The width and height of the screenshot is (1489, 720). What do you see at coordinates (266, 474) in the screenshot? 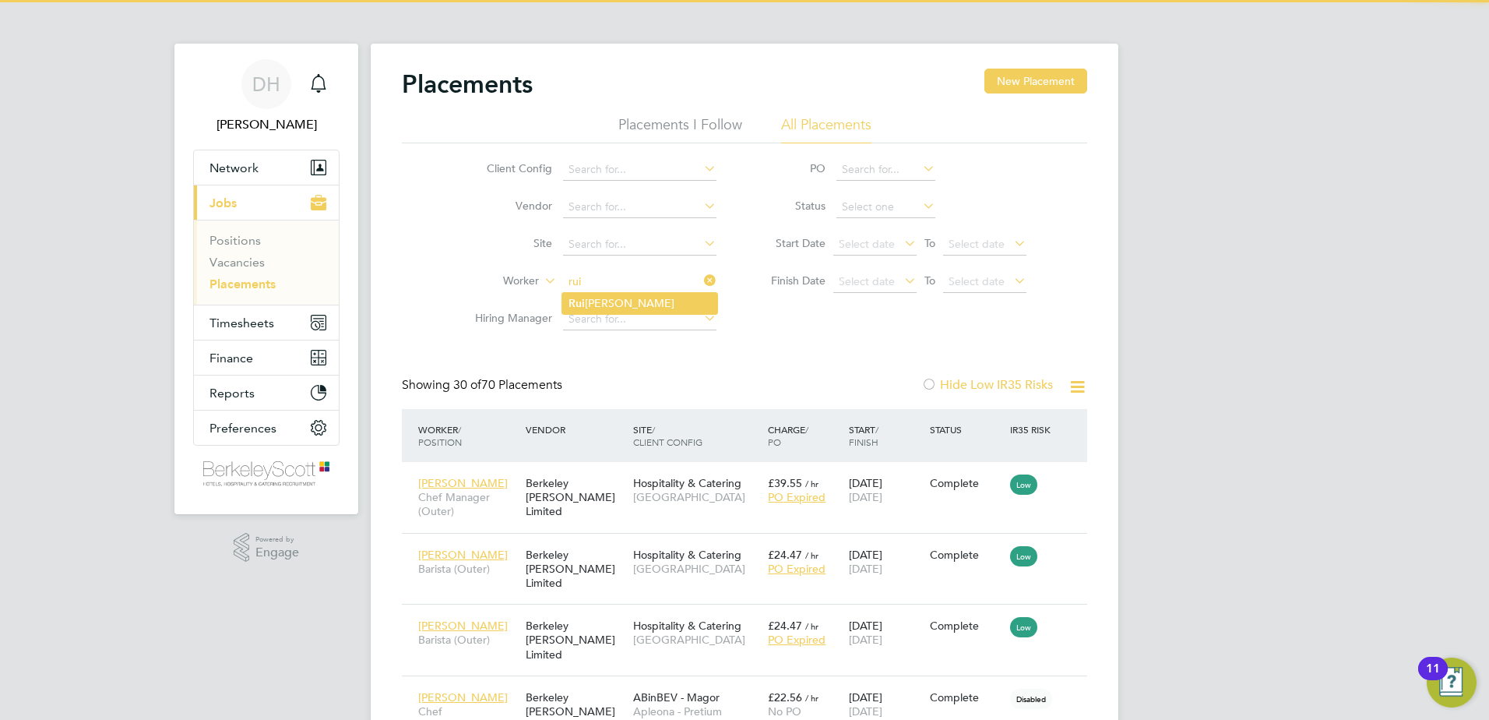
I see `img: berkeley-scott-logo-retina.png` at bounding box center [266, 474].